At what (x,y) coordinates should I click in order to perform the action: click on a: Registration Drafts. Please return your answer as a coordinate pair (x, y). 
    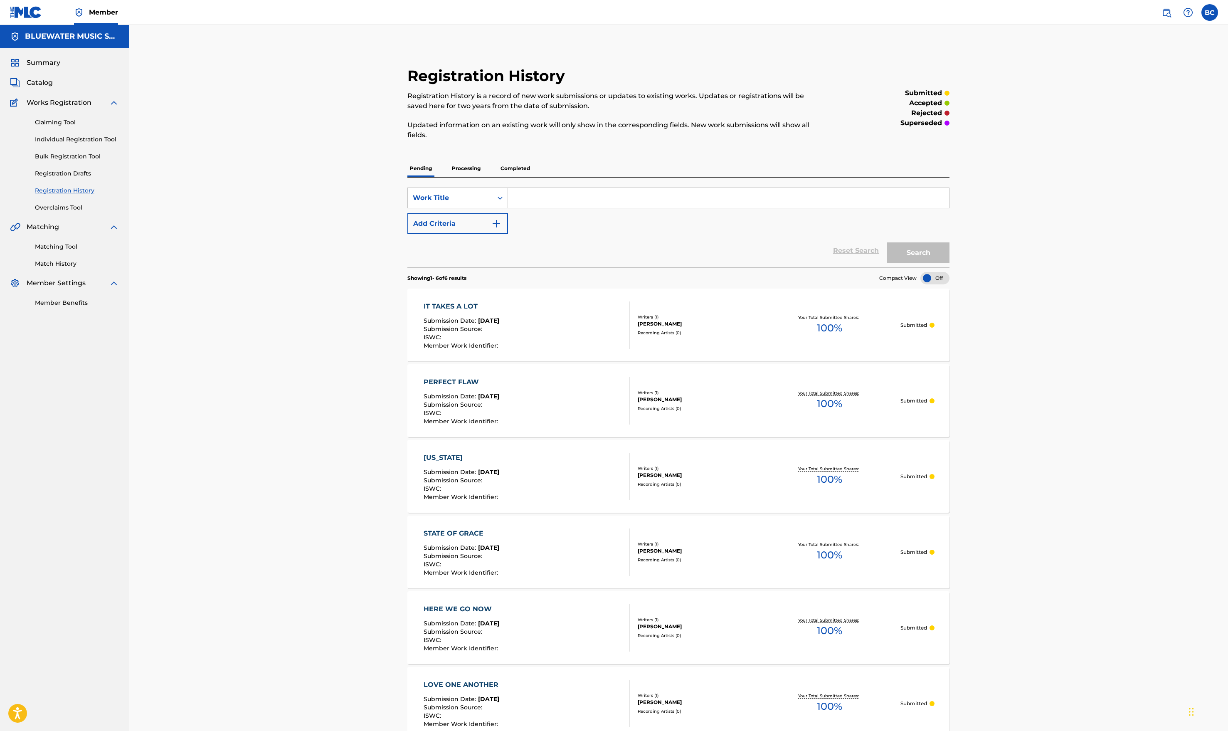
    Looking at the image, I should click on (77, 173).